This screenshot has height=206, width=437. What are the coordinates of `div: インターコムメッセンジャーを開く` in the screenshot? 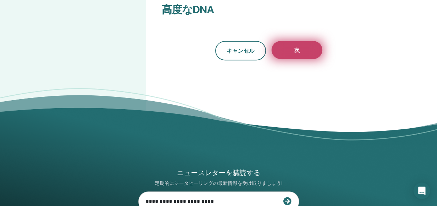 It's located at (421, 191).